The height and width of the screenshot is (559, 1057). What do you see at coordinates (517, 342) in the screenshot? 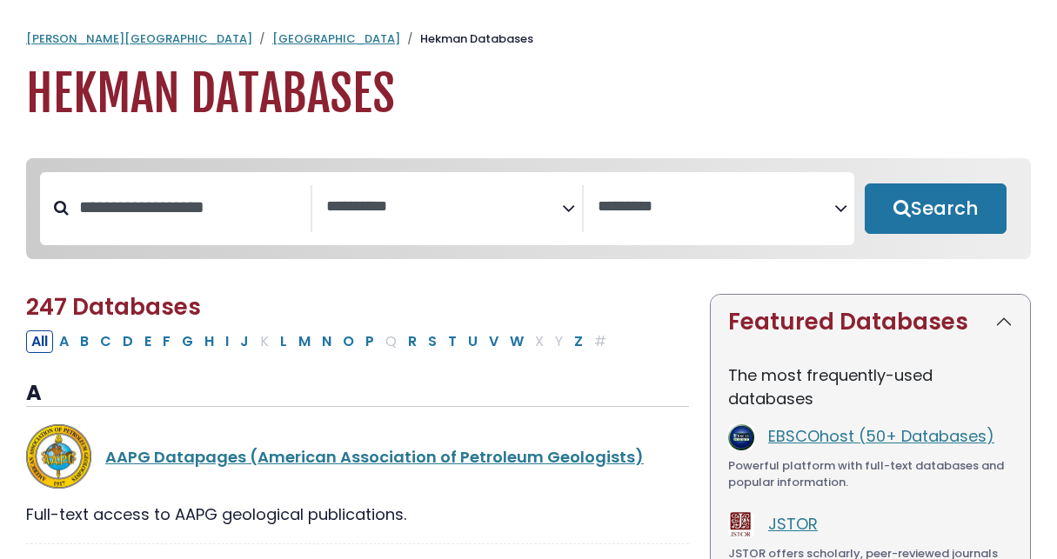
I see `button: Filter Results W` at bounding box center [517, 342].